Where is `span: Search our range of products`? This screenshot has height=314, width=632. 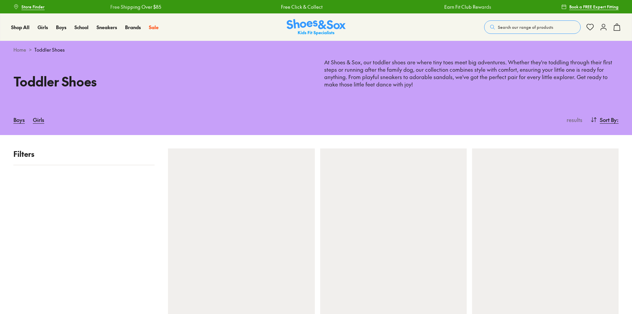
span: Search our range of products is located at coordinates (526, 27).